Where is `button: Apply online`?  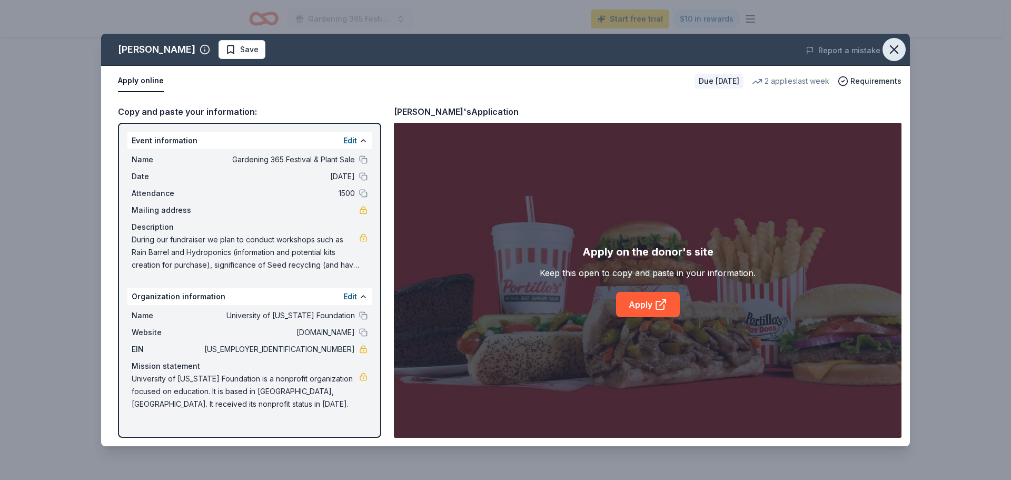
button: Apply online is located at coordinates (141, 81).